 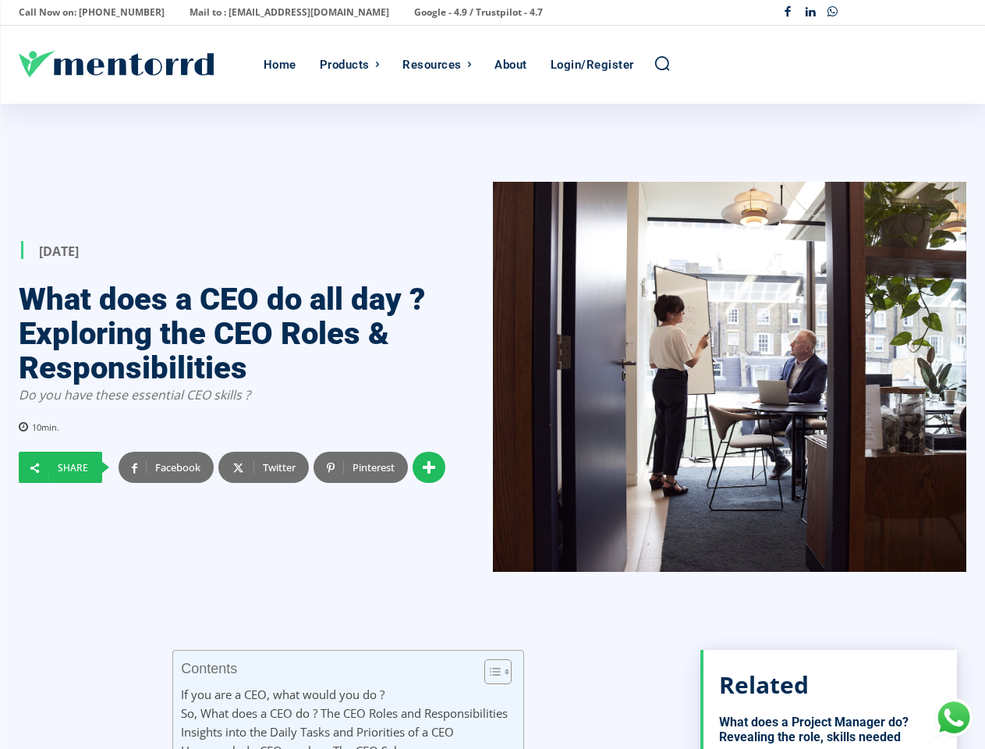 What do you see at coordinates (662, 63) in the screenshot?
I see `a: Search` at bounding box center [662, 63].